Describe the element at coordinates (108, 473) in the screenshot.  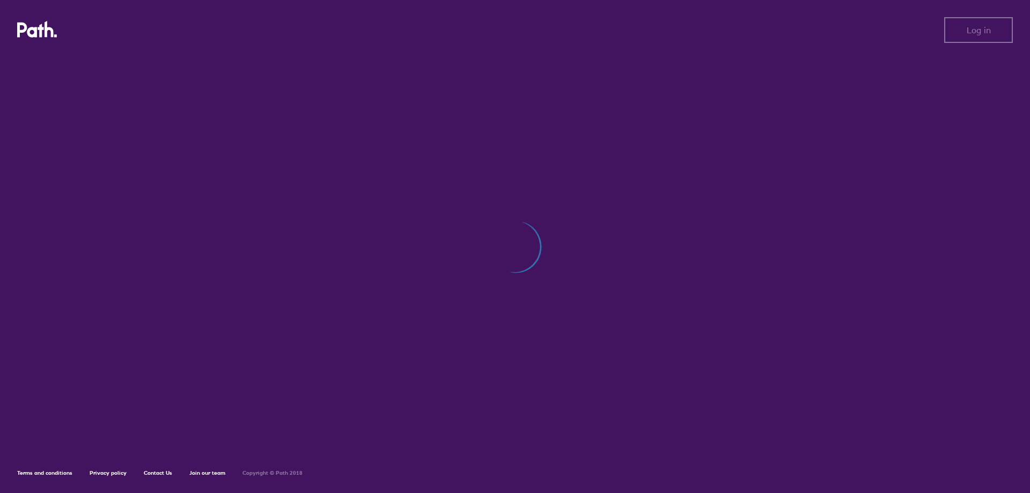
I see `a: Privacy policy` at that location.